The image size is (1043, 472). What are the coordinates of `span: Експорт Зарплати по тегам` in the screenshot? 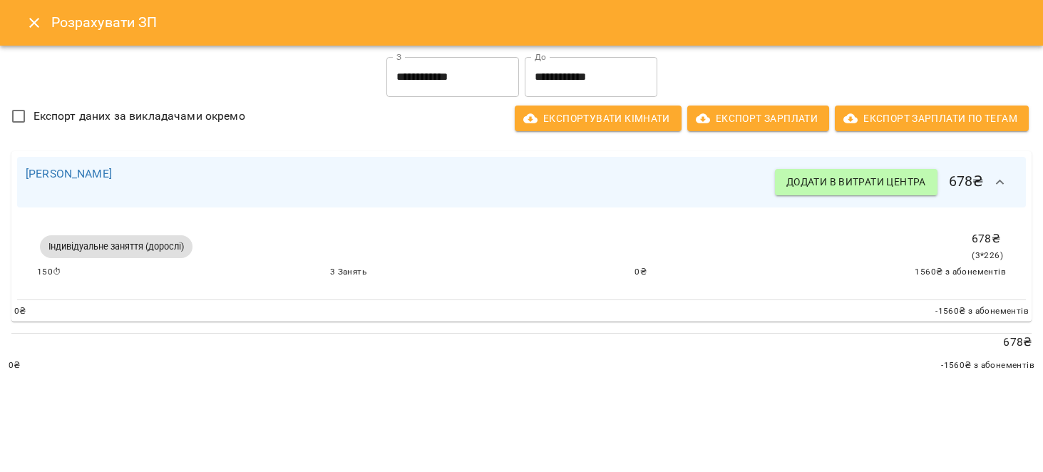 It's located at (932, 118).